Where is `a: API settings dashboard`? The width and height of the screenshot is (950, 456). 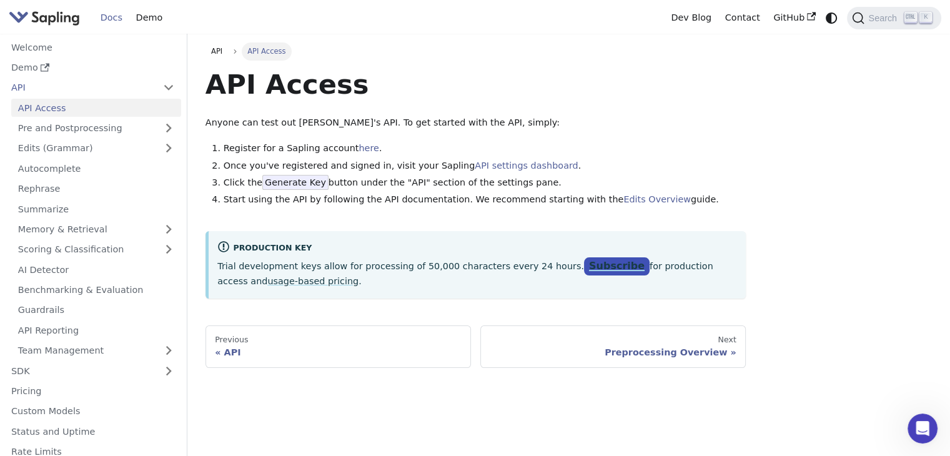 a: API settings dashboard is located at coordinates (526, 166).